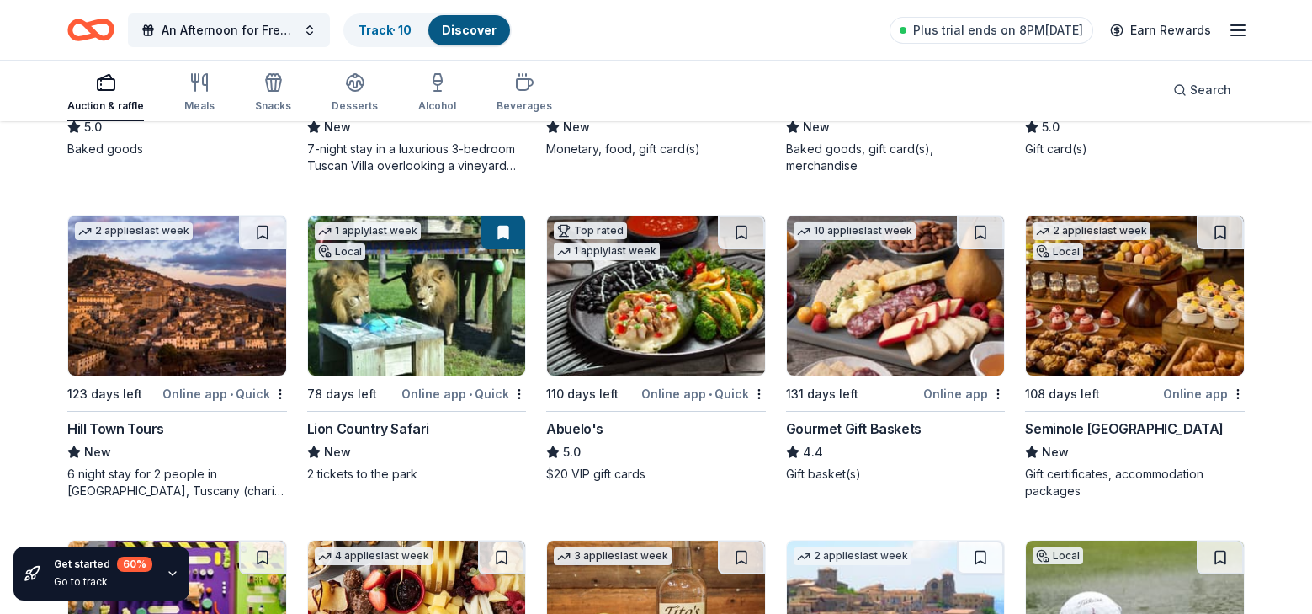 This screenshot has height=614, width=1312. I want to click on img: Image for Hill Town Tours, so click(177, 295).